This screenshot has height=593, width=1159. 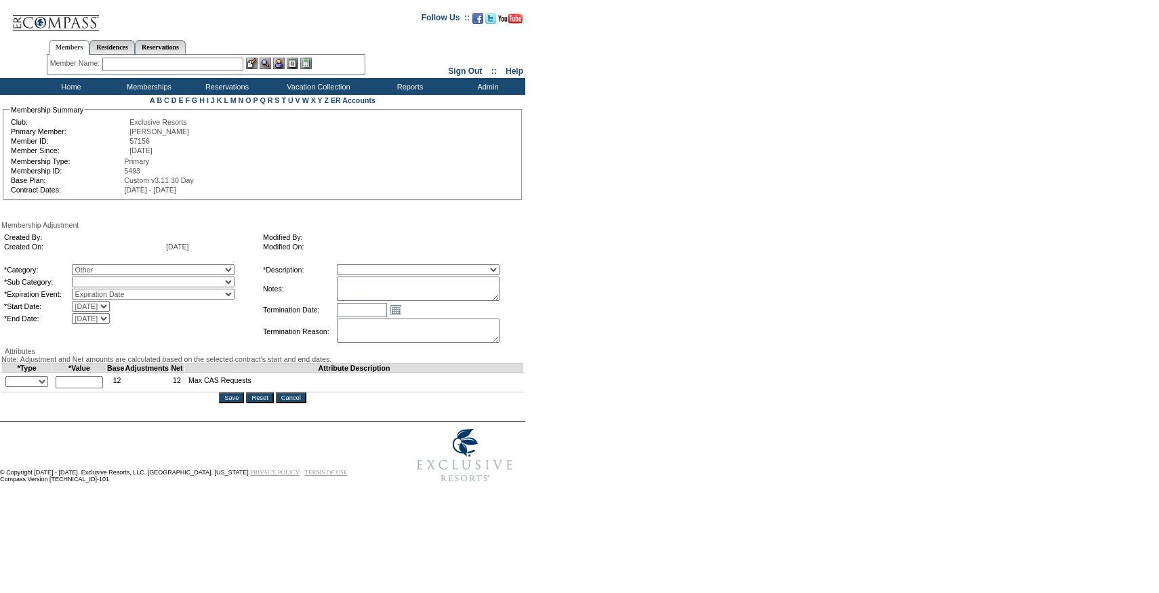 What do you see at coordinates (225, 86) in the screenshot?
I see `td: Reservations` at bounding box center [225, 86].